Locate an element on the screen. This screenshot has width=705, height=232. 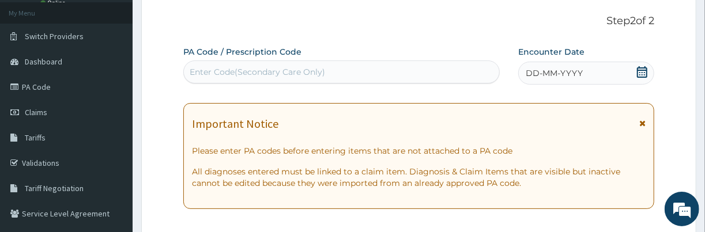
p: Please enter PA codes before entering items that are not attached to a PA code is located at coordinates (418, 151).